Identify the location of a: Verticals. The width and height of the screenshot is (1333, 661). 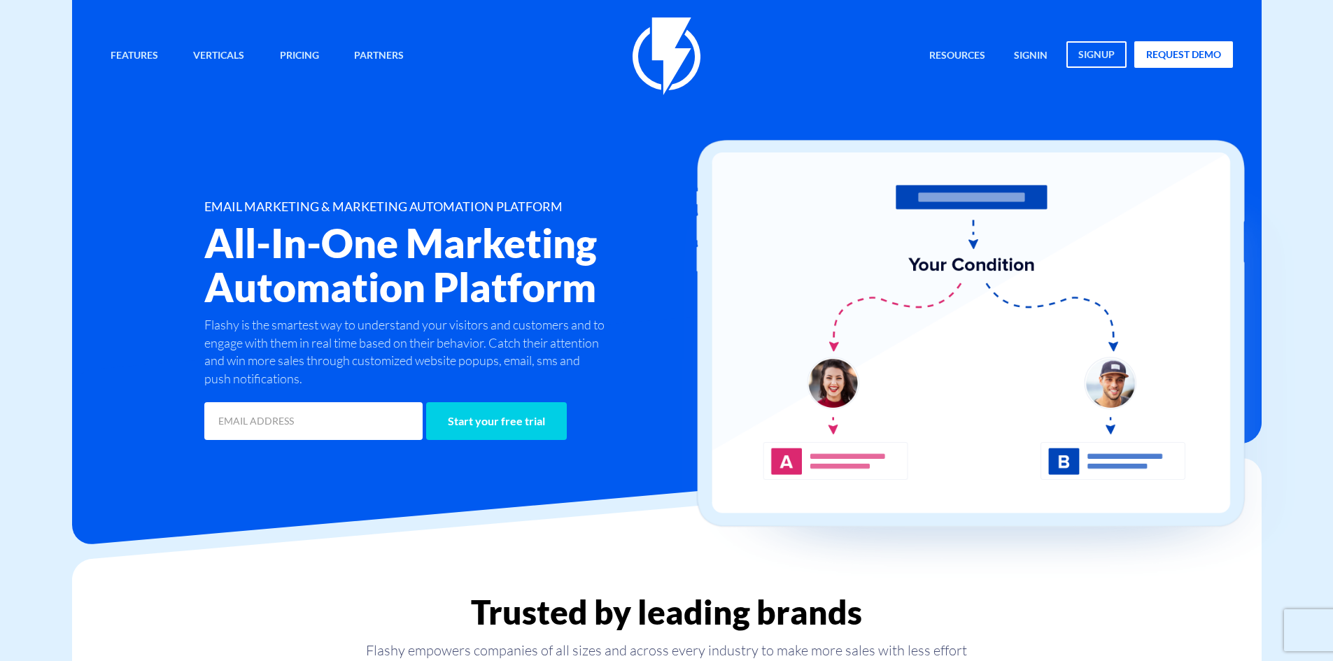
(218, 56).